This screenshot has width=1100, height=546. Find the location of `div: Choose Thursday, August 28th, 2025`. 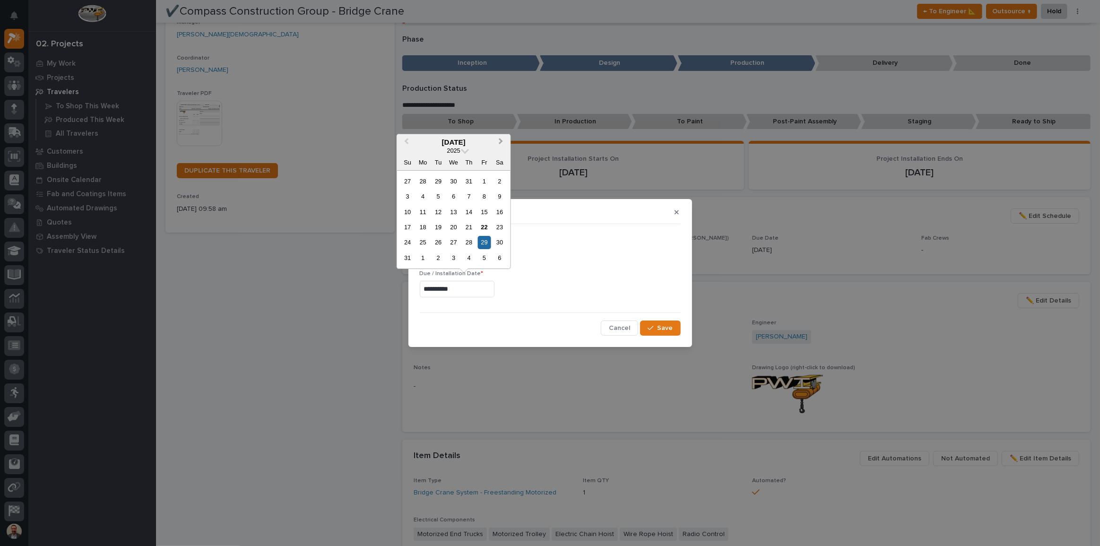

div: Choose Thursday, August 28th, 2025 is located at coordinates (468, 243).